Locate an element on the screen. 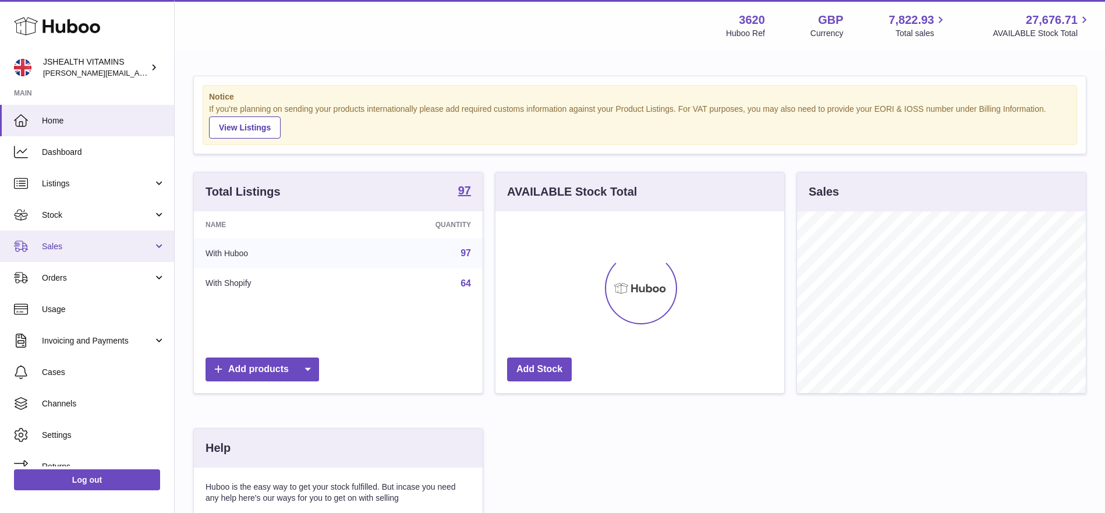 This screenshot has height=513, width=1105. img: francesca@jshealthvitamins.com is located at coordinates (23, 68).